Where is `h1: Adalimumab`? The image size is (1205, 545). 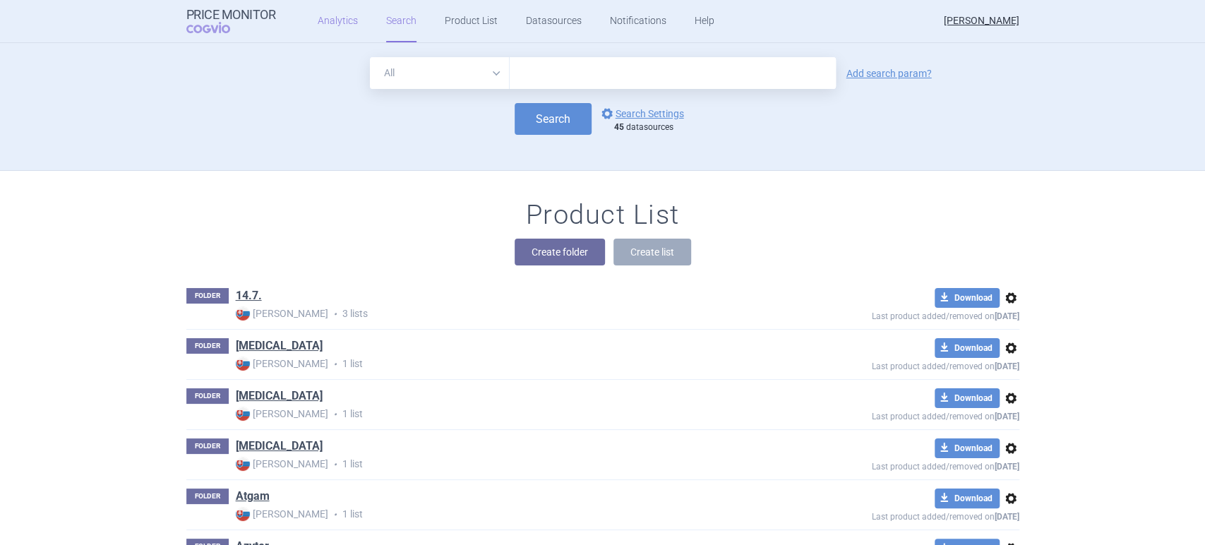 h1: Adalimumab is located at coordinates (279, 347).